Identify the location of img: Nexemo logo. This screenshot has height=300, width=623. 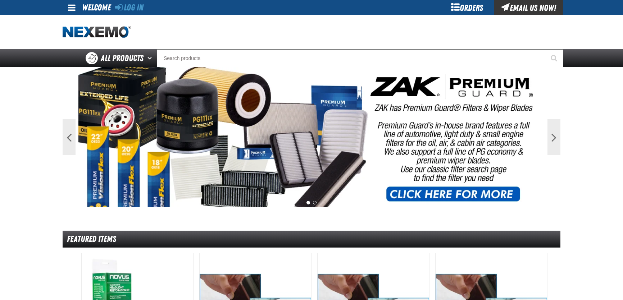
(97, 32).